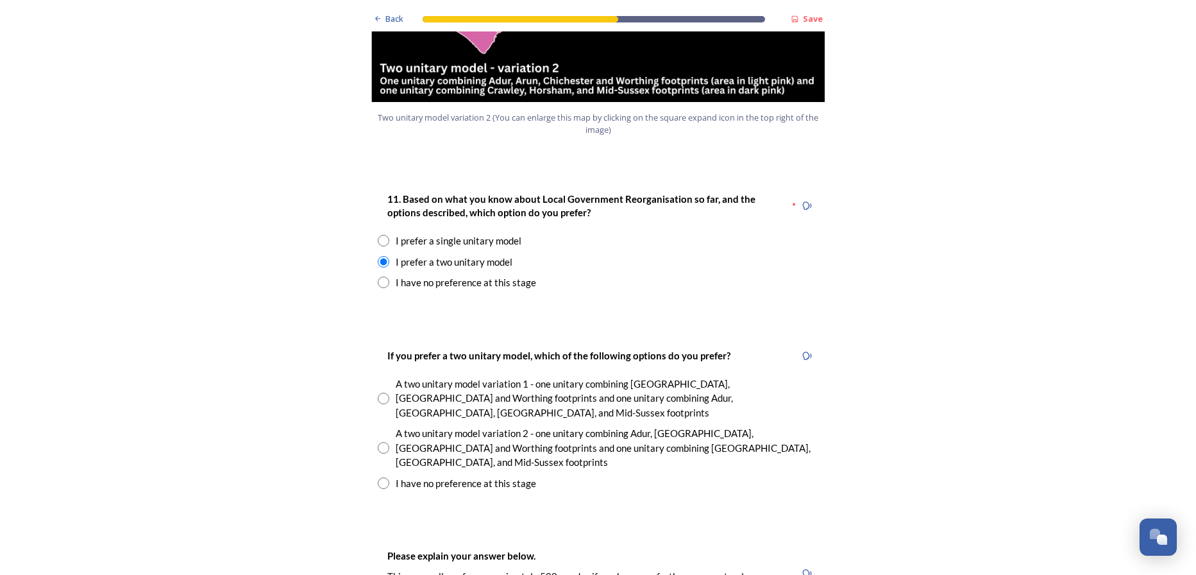  Describe the element at coordinates (598, 124) in the screenshot. I see `span: Two unitary model variation 2 (You can enlarge this map by clicking on the square expand icon in ...` at that location.